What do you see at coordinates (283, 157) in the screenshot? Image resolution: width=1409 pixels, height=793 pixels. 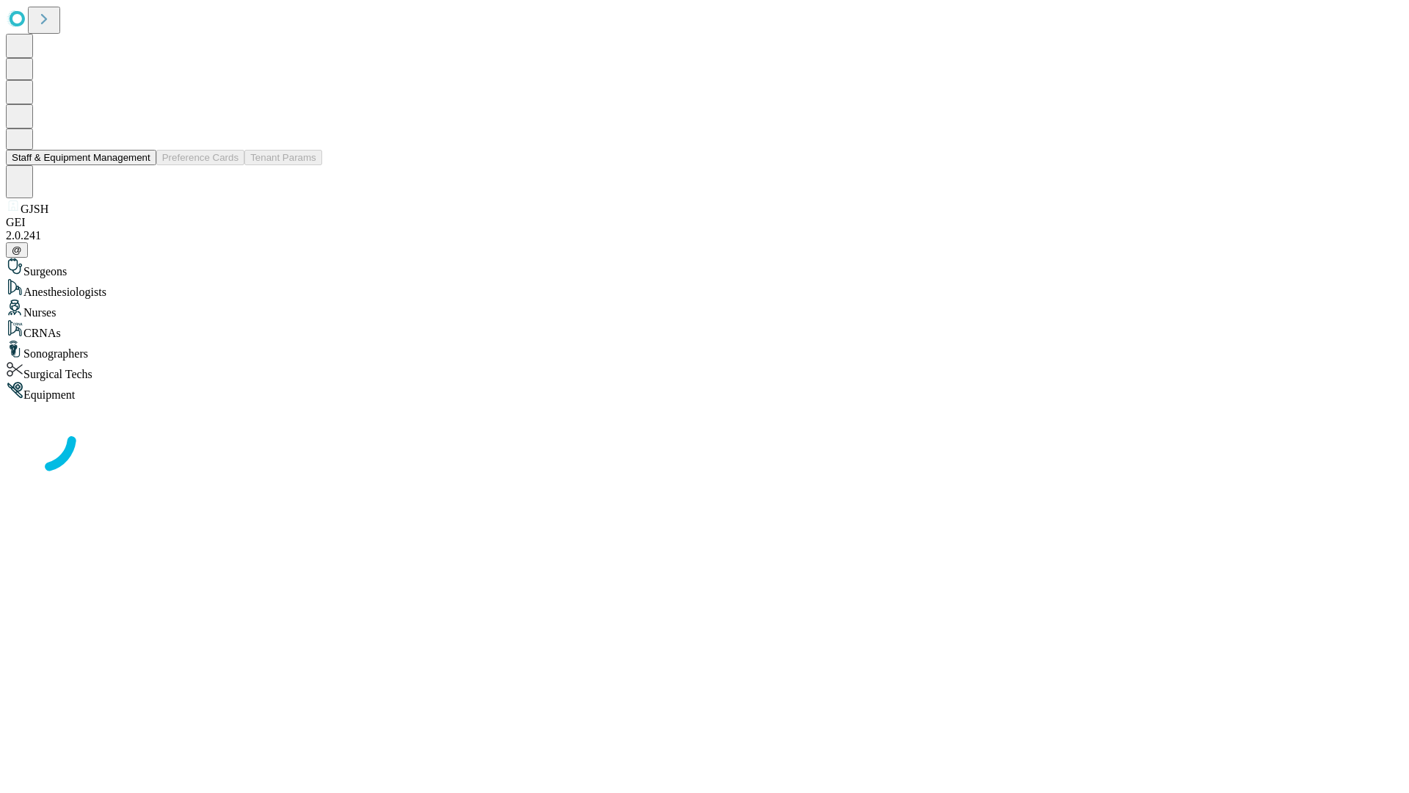 I see `button: Tenant Params` at bounding box center [283, 157].